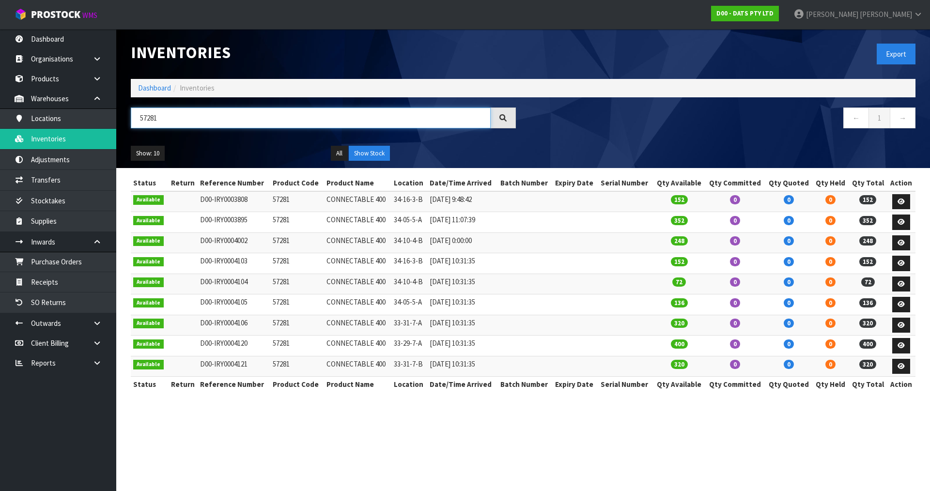 This screenshot has height=491, width=930. Describe the element at coordinates (526, 183) in the screenshot. I see `th: Batch Number` at that location.